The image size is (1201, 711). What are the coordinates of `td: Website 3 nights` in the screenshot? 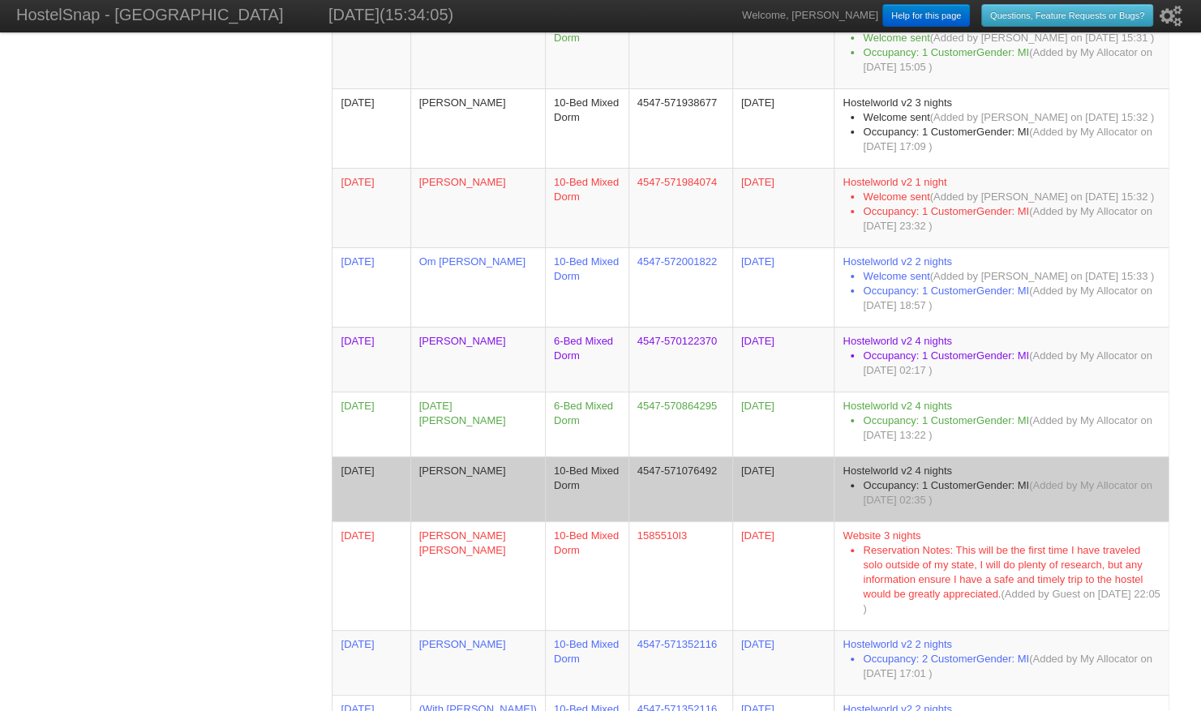 It's located at (1001, 576).